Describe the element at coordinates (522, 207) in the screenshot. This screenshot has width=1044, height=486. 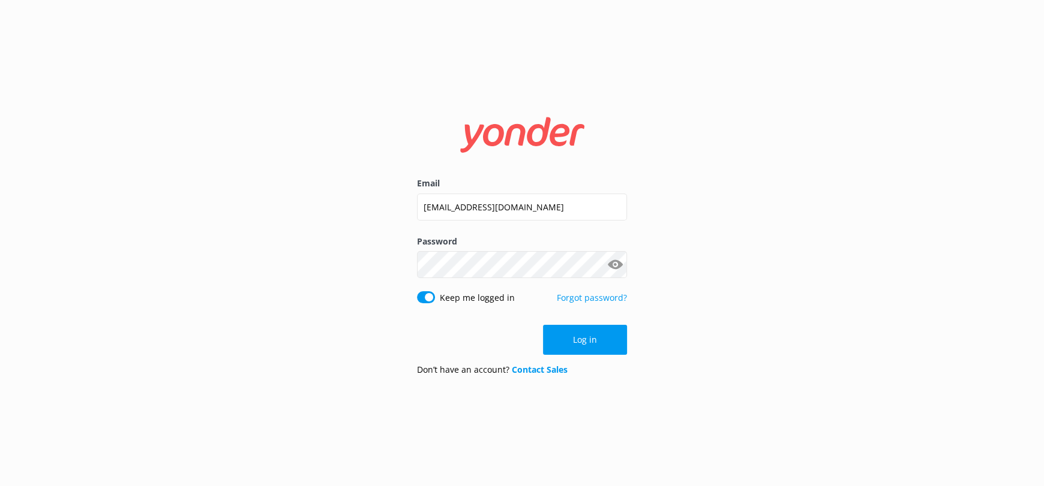
I see `input: user@emailaddress.com` at that location.